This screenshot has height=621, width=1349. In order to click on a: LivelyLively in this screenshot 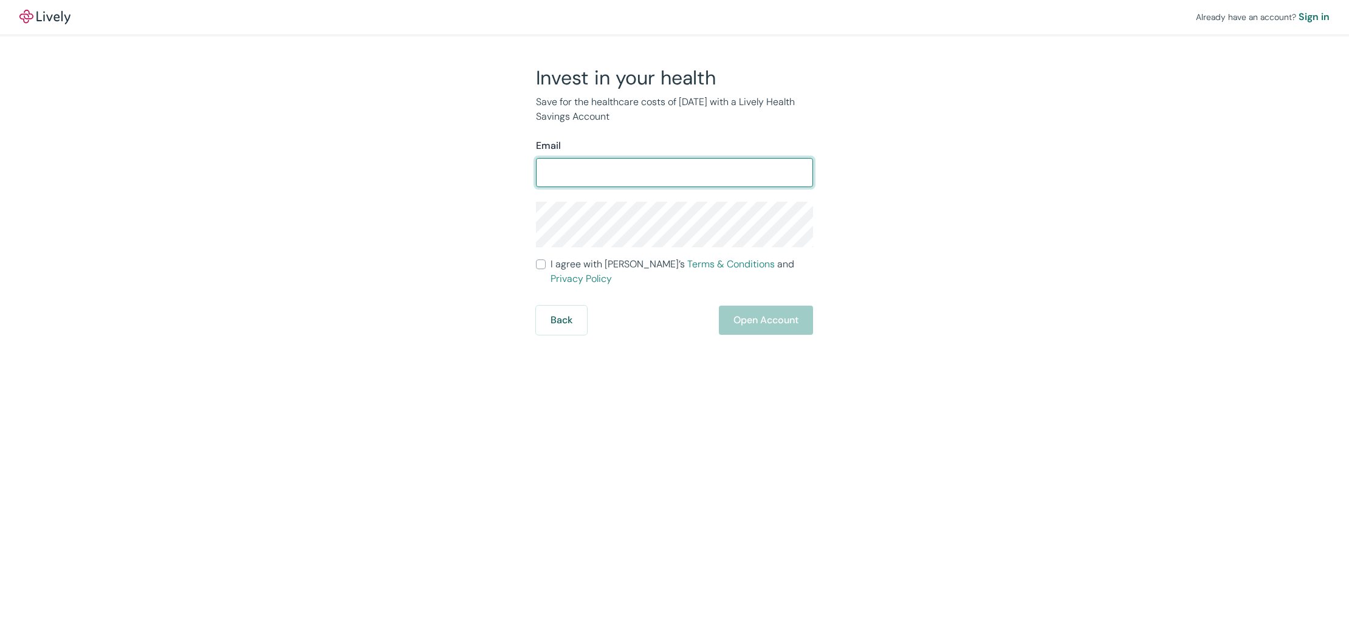, I will do `click(45, 17)`.